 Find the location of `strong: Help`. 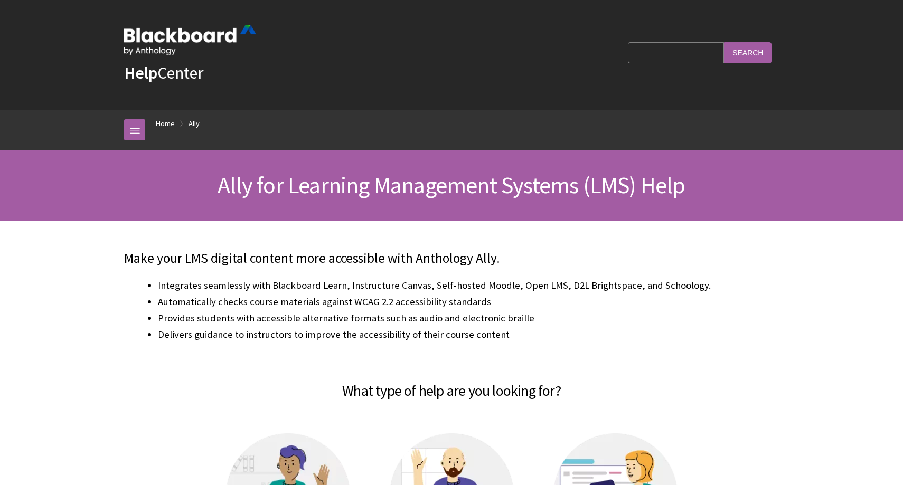

strong: Help is located at coordinates (140, 73).